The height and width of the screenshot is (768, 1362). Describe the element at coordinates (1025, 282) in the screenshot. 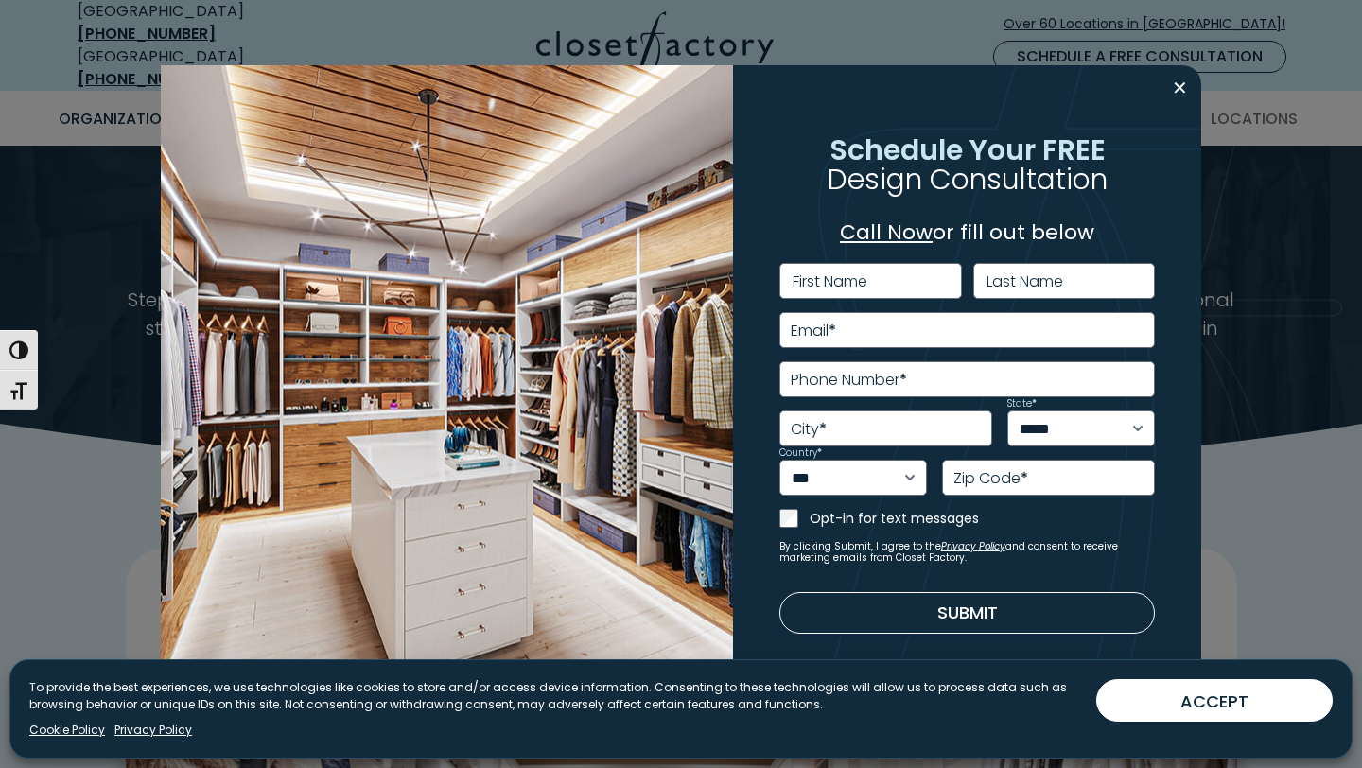

I see `label: Last Name` at that location.